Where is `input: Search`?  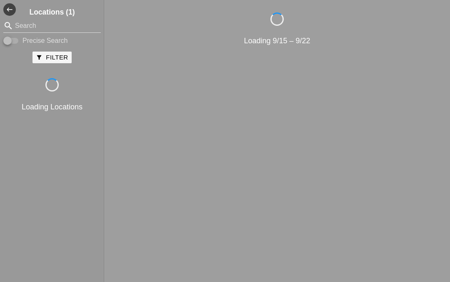 input: Search is located at coordinates (52, 26).